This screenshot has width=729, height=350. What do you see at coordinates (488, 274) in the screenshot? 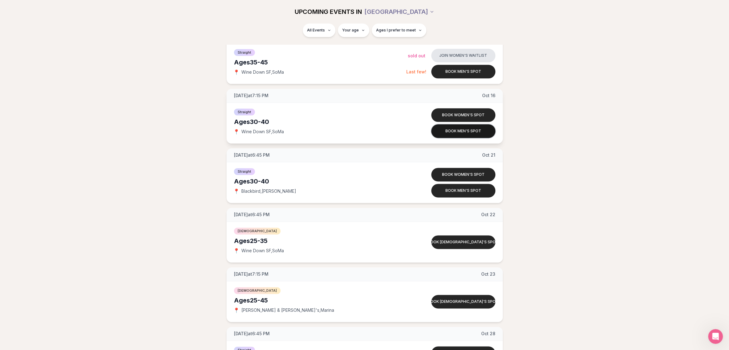
I see `span: Oct 23` at bounding box center [488, 274].